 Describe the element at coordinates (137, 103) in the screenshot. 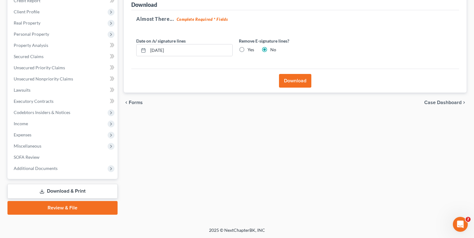

I see `button: chevron_left Forms` at that location.